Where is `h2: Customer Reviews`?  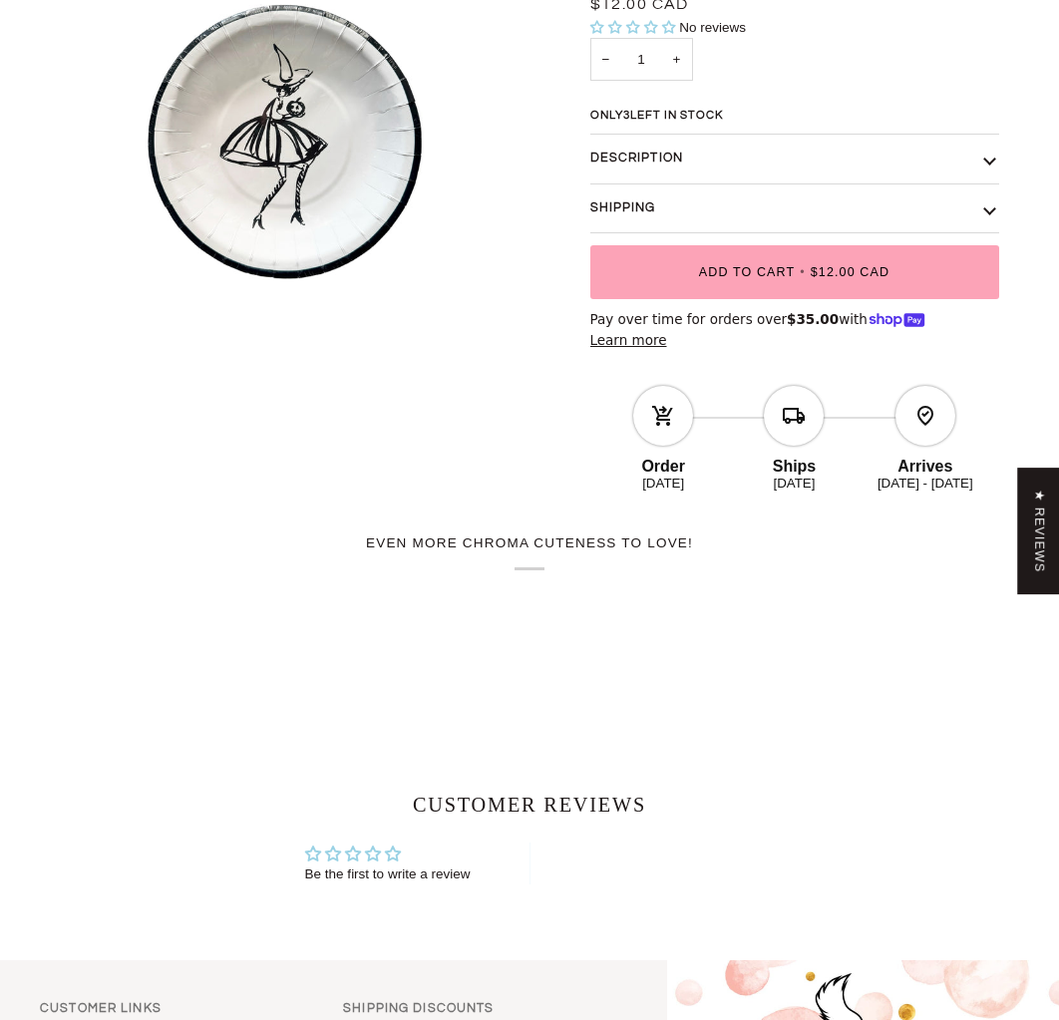 h2: Customer Reviews is located at coordinates (529, 804).